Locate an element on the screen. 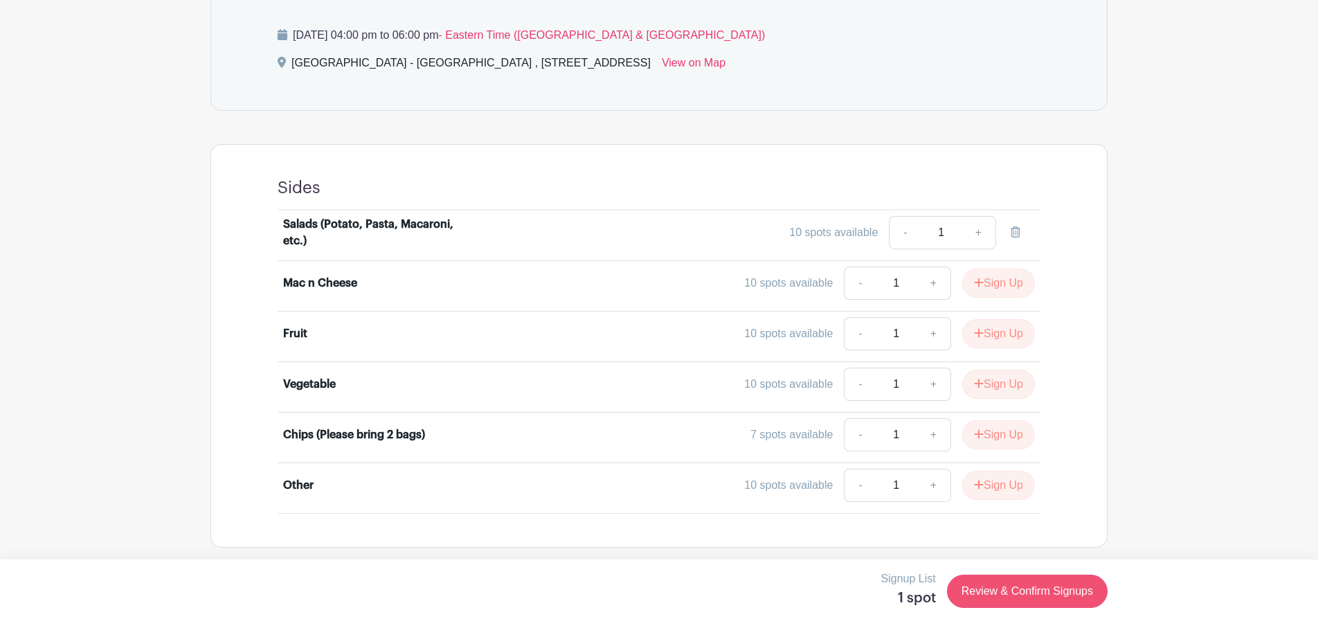 Image resolution: width=1318 pixels, height=628 pixels. a: View on Map is located at coordinates (694, 66).